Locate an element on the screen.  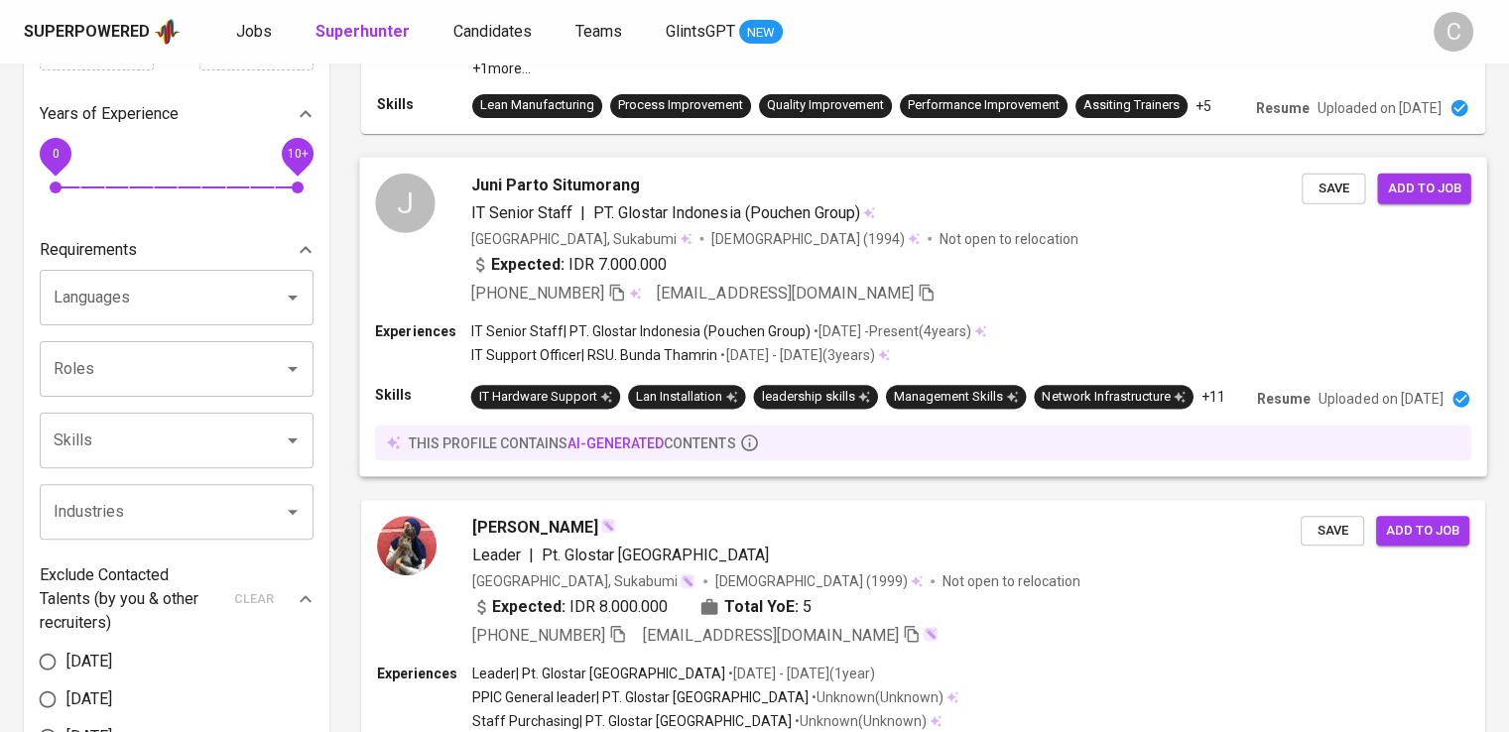
a: Teams is located at coordinates (600, 32).